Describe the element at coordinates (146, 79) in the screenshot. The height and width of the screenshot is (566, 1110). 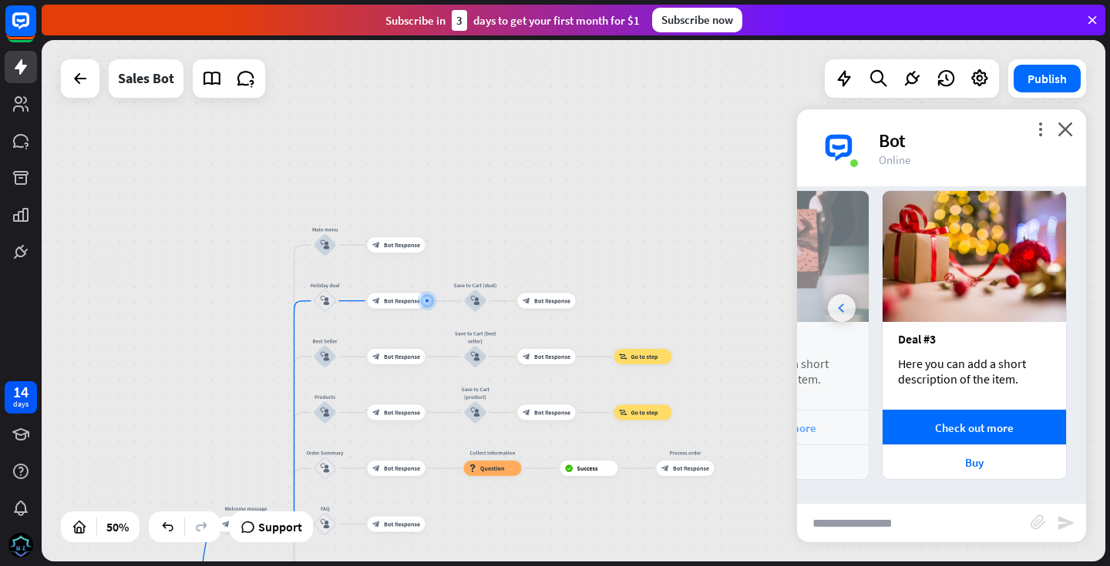
I see `div: Sales Bot` at that location.